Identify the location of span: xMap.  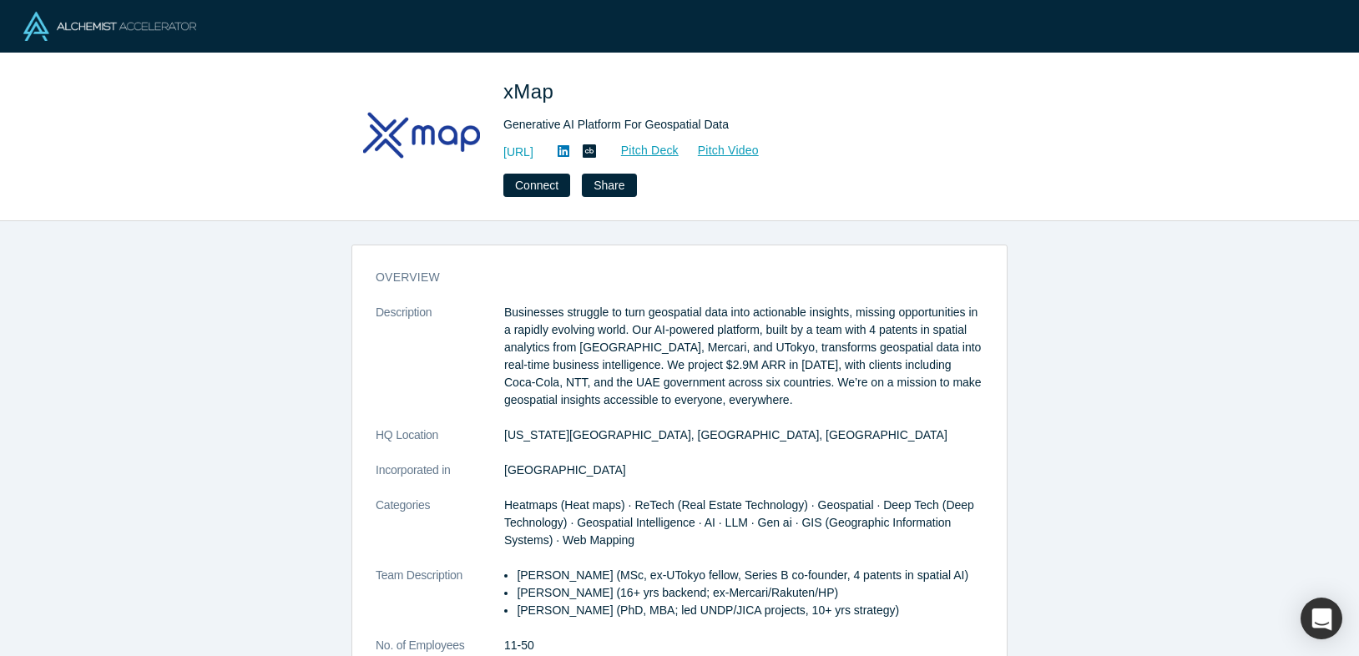
(531, 91).